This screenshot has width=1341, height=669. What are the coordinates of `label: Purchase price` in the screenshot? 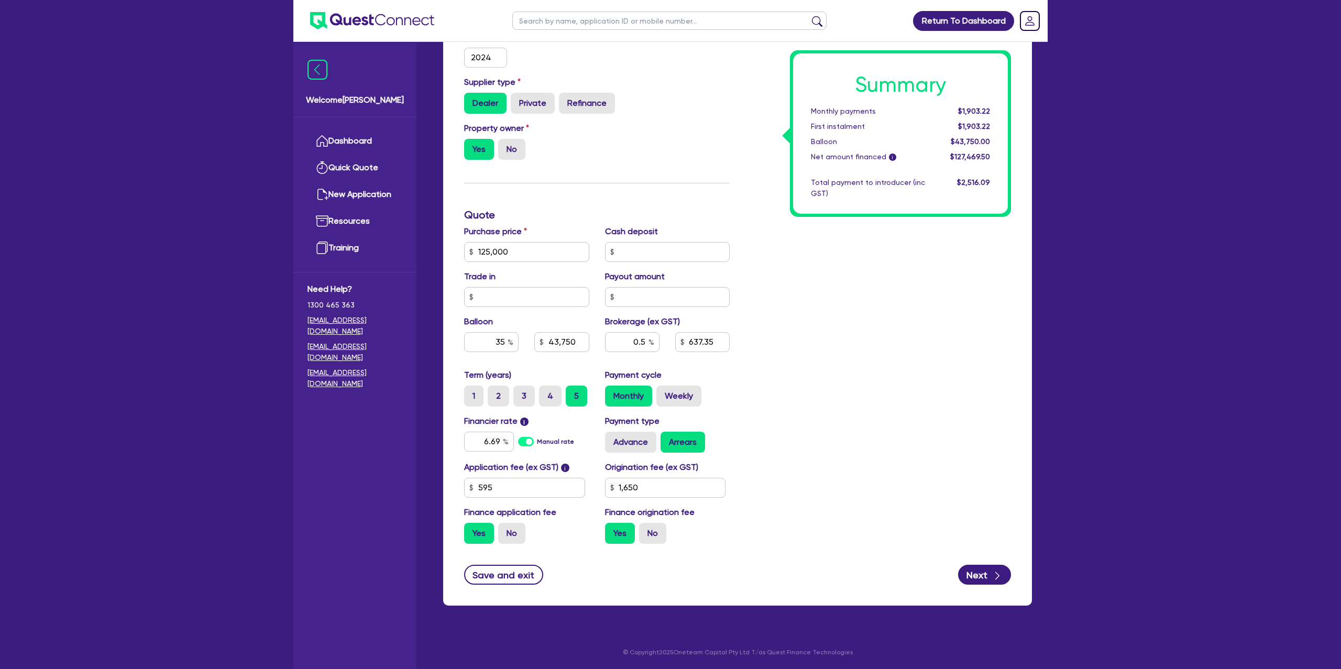 It's located at (496, 232).